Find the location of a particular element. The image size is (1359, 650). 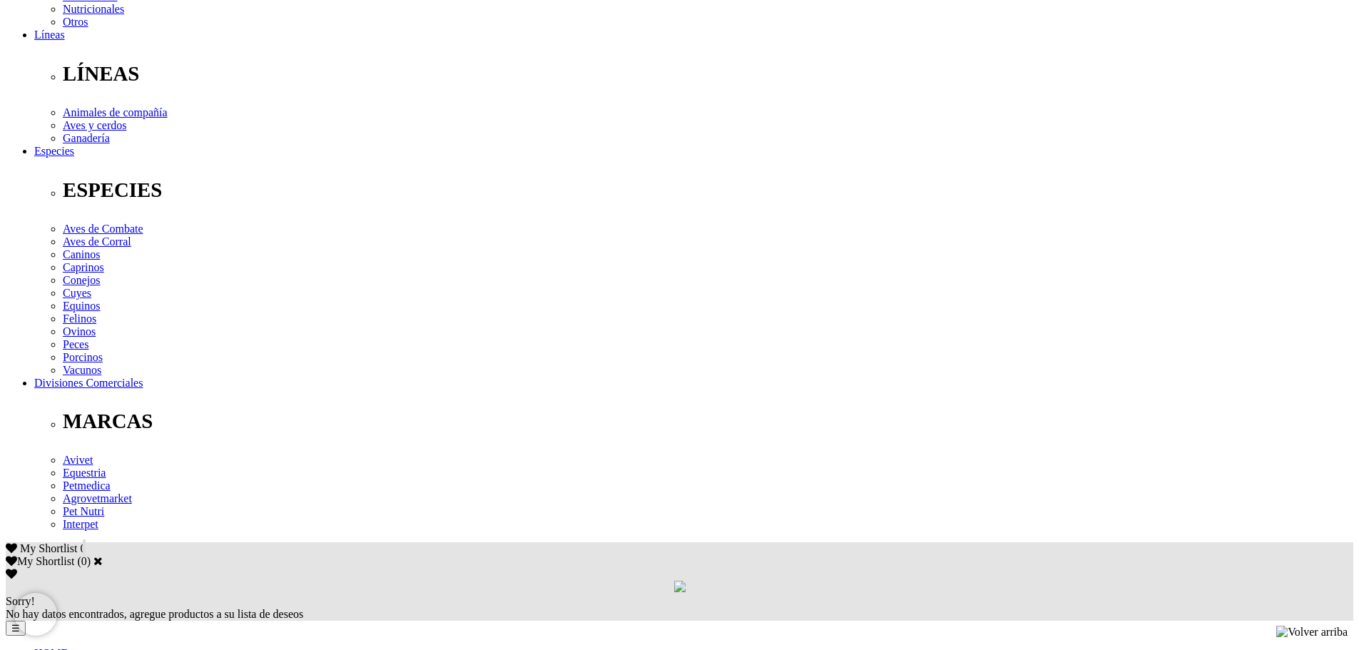

span: Felinos is located at coordinates (79, 318).